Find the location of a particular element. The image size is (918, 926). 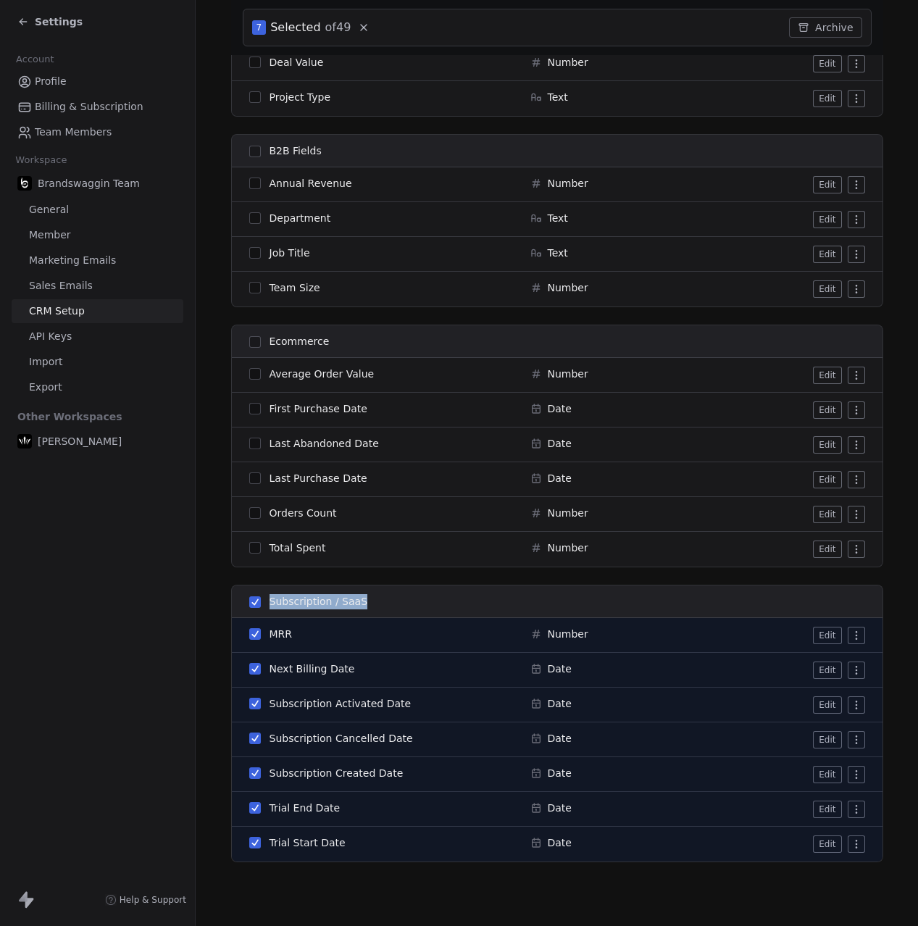

span: General is located at coordinates (49, 209).